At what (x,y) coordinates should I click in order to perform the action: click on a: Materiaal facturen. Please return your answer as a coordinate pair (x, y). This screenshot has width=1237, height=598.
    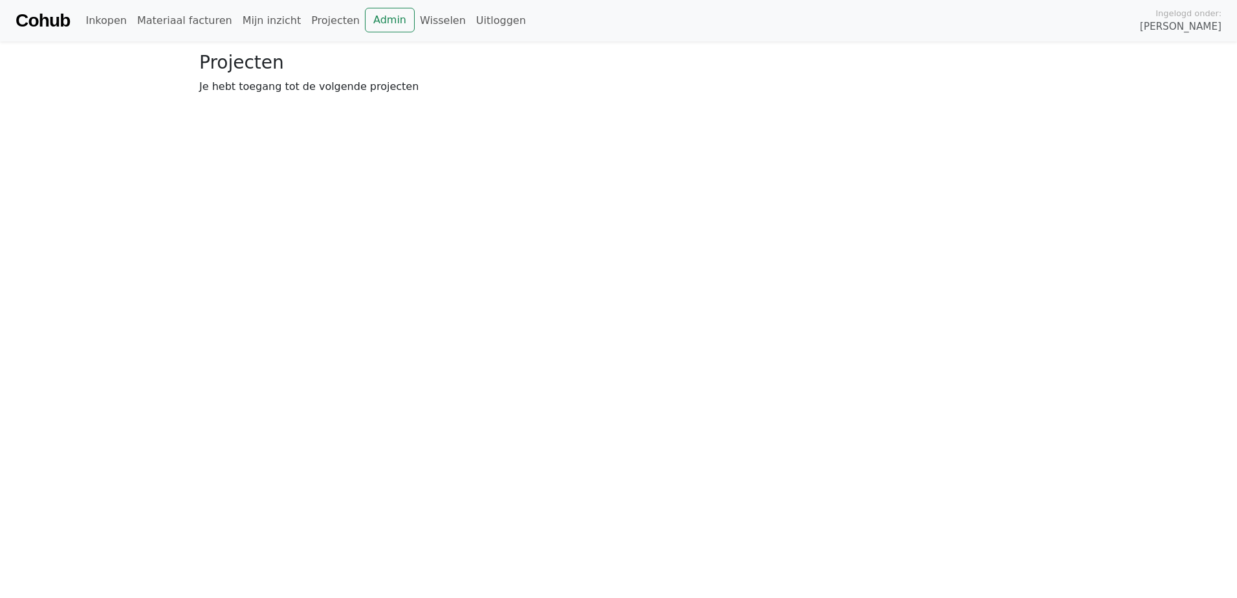
    Looking at the image, I should click on (184, 21).